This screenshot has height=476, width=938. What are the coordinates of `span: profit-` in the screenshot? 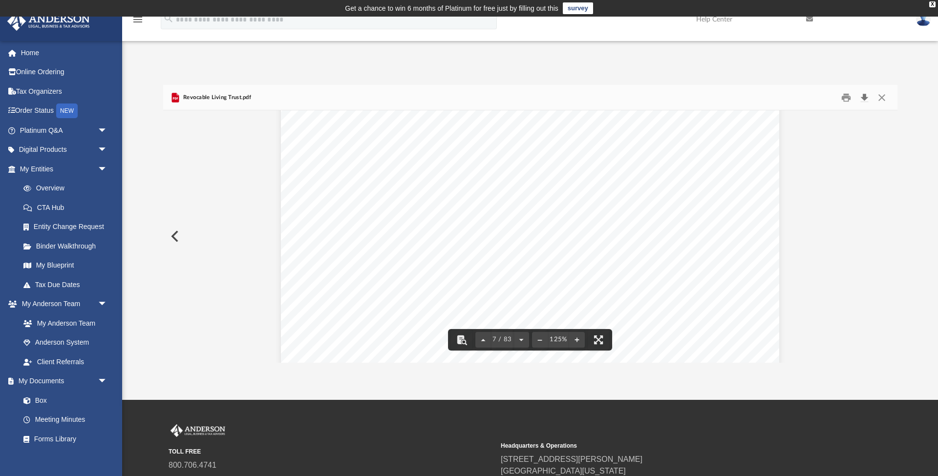 It's located at (635, 136).